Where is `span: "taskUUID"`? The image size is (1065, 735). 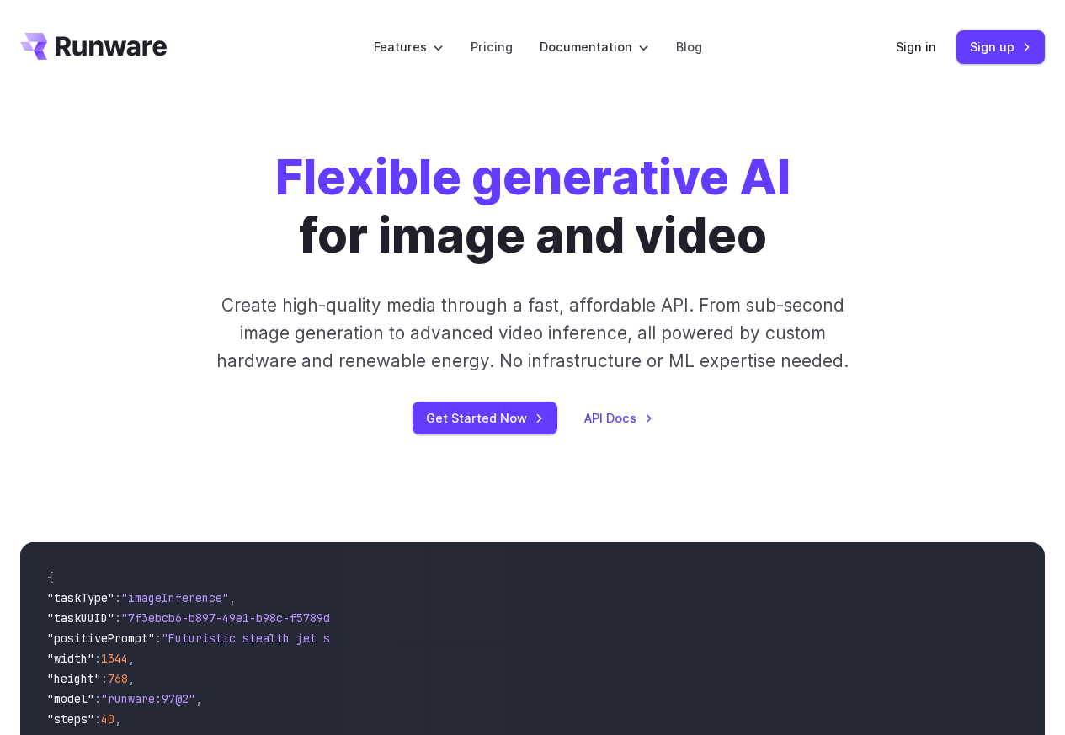
span: "taskUUID" is located at coordinates (81, 618).